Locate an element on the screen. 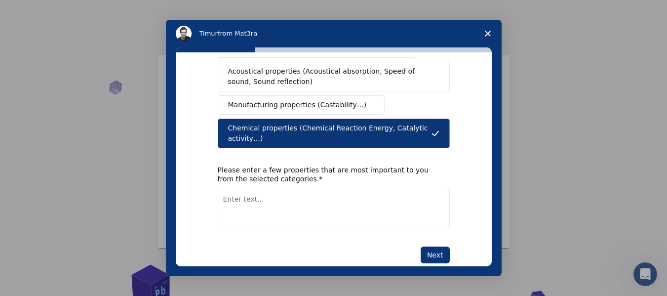  div: Please enter a few properties that are most important to you from the selected categories. is located at coordinates (326, 174).